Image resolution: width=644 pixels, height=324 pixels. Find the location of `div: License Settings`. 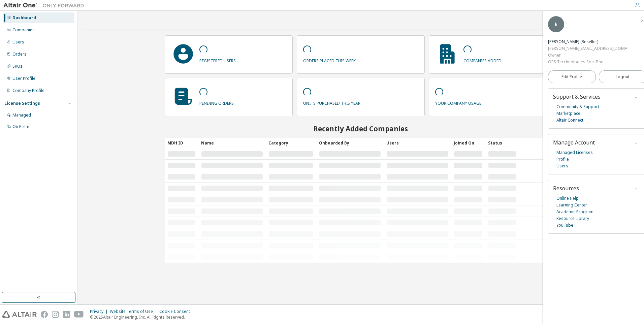

div: License Settings is located at coordinates (22, 103).